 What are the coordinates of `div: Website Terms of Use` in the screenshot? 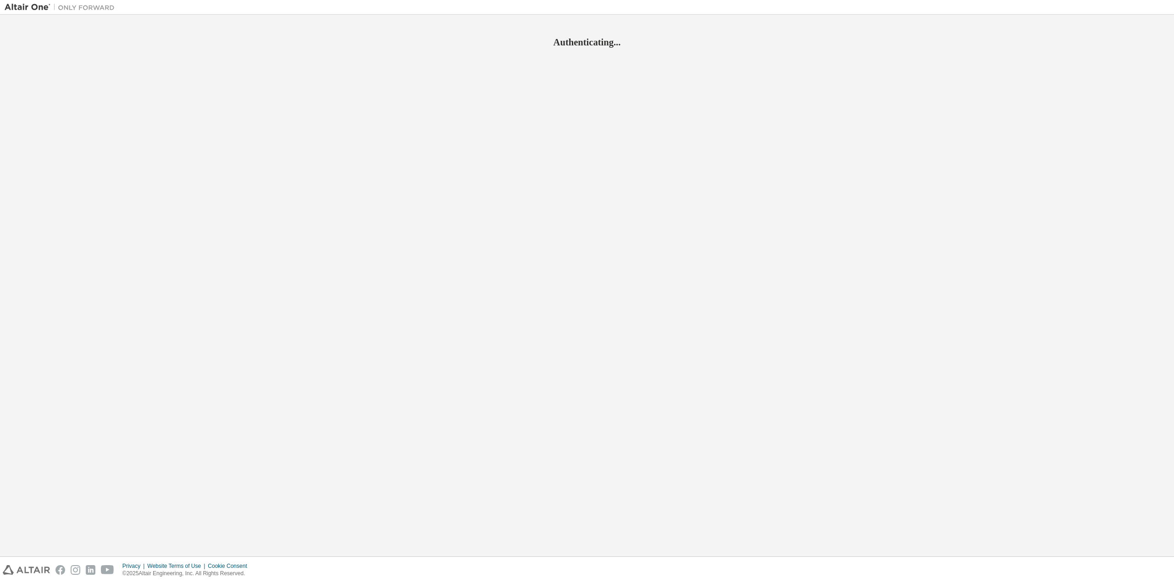 It's located at (178, 566).